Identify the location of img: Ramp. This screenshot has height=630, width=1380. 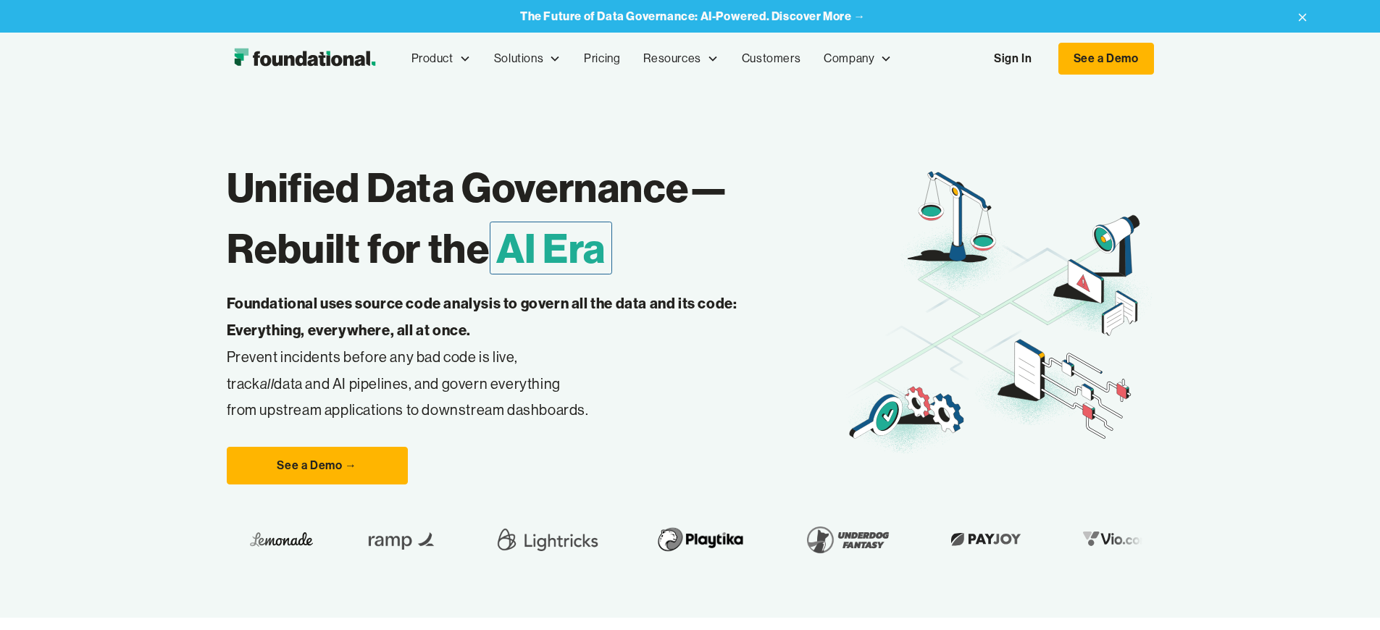
(401, 540).